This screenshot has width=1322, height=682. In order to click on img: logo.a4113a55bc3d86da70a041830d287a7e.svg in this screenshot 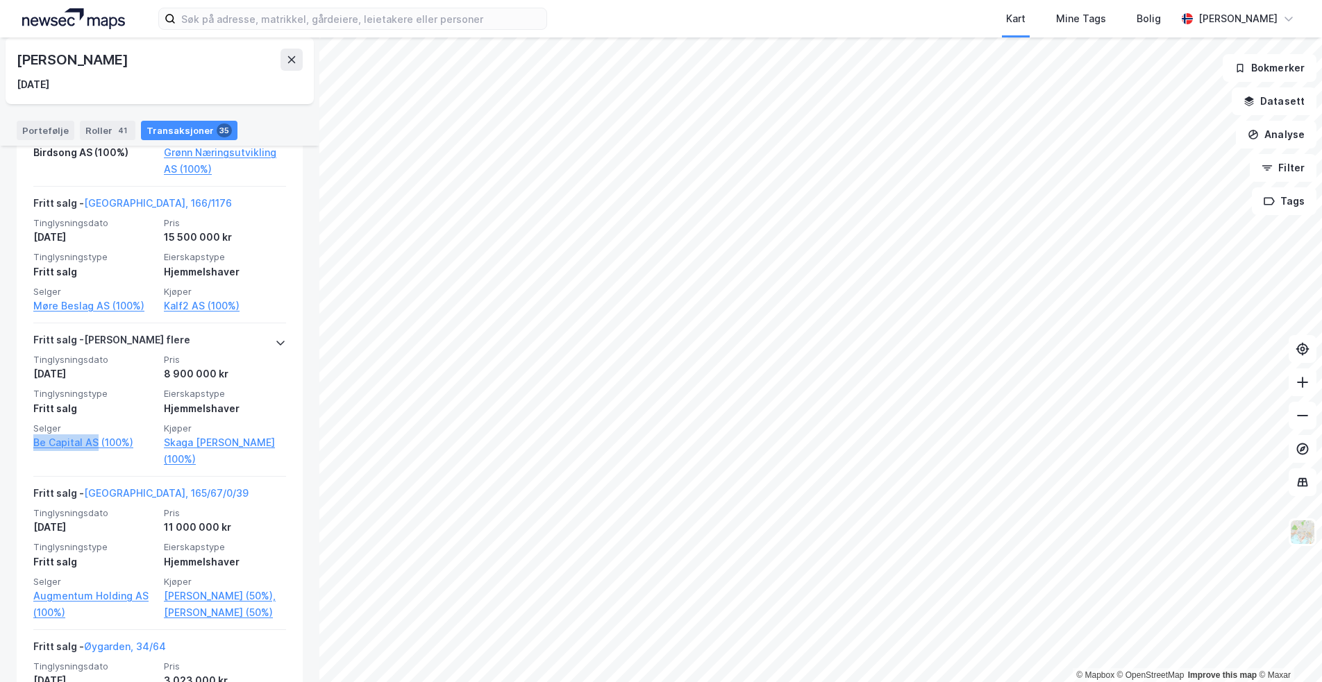, I will do `click(74, 19)`.